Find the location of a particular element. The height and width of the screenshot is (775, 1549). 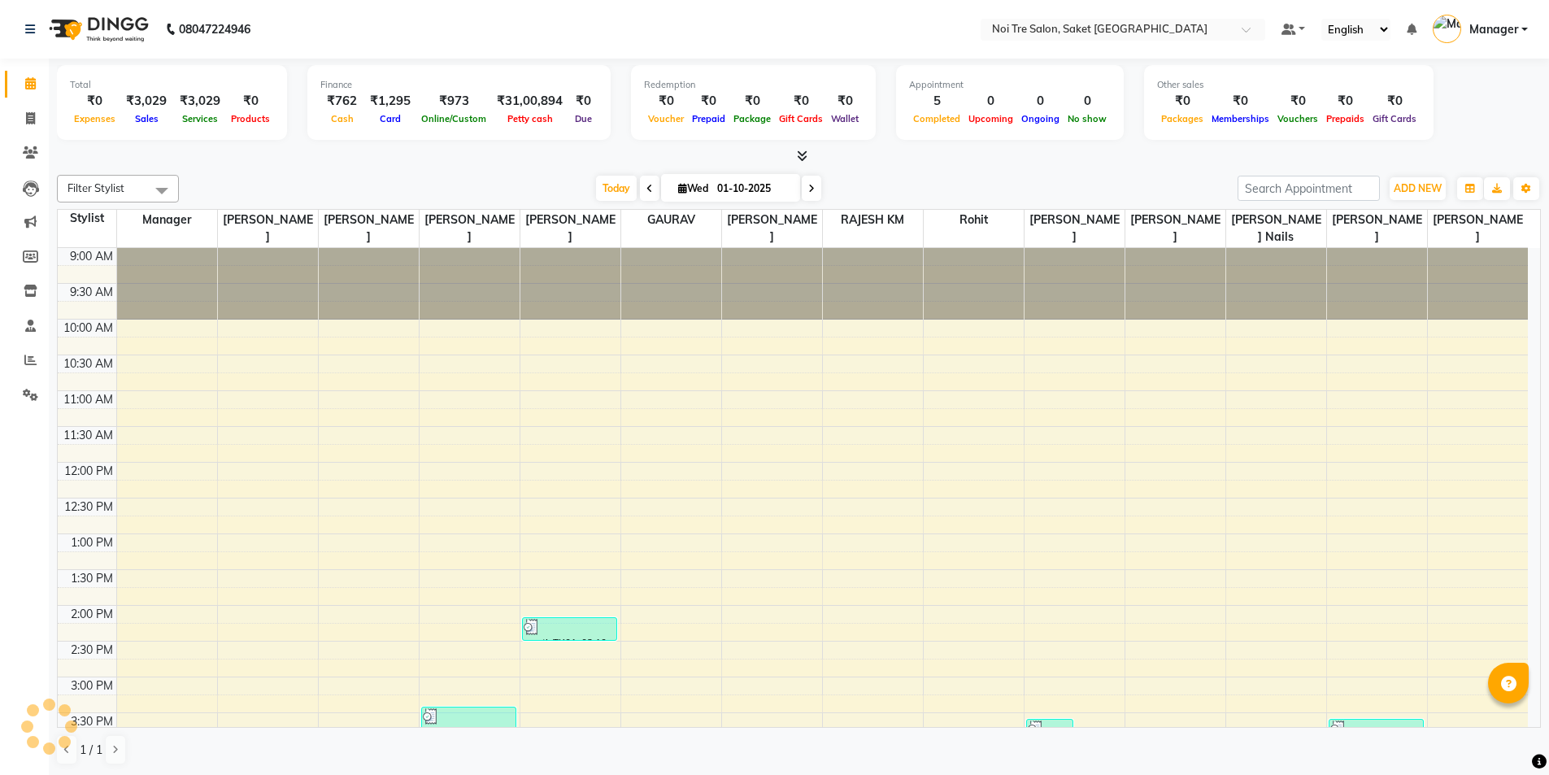

span: rohit is located at coordinates (973, 220).